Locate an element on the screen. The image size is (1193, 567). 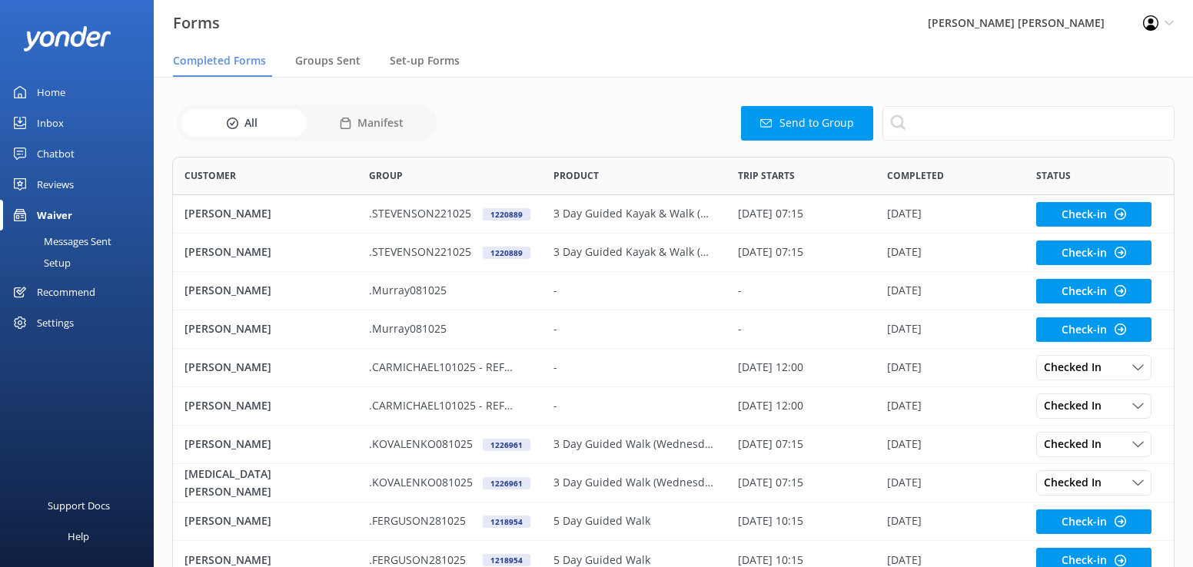
div: Settings is located at coordinates (55, 323).